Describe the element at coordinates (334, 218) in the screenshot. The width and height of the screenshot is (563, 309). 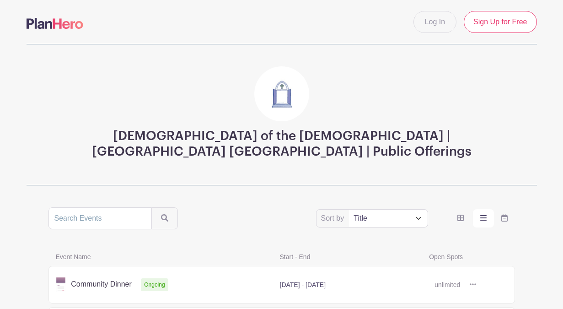
I see `label: Sort by` at that location.